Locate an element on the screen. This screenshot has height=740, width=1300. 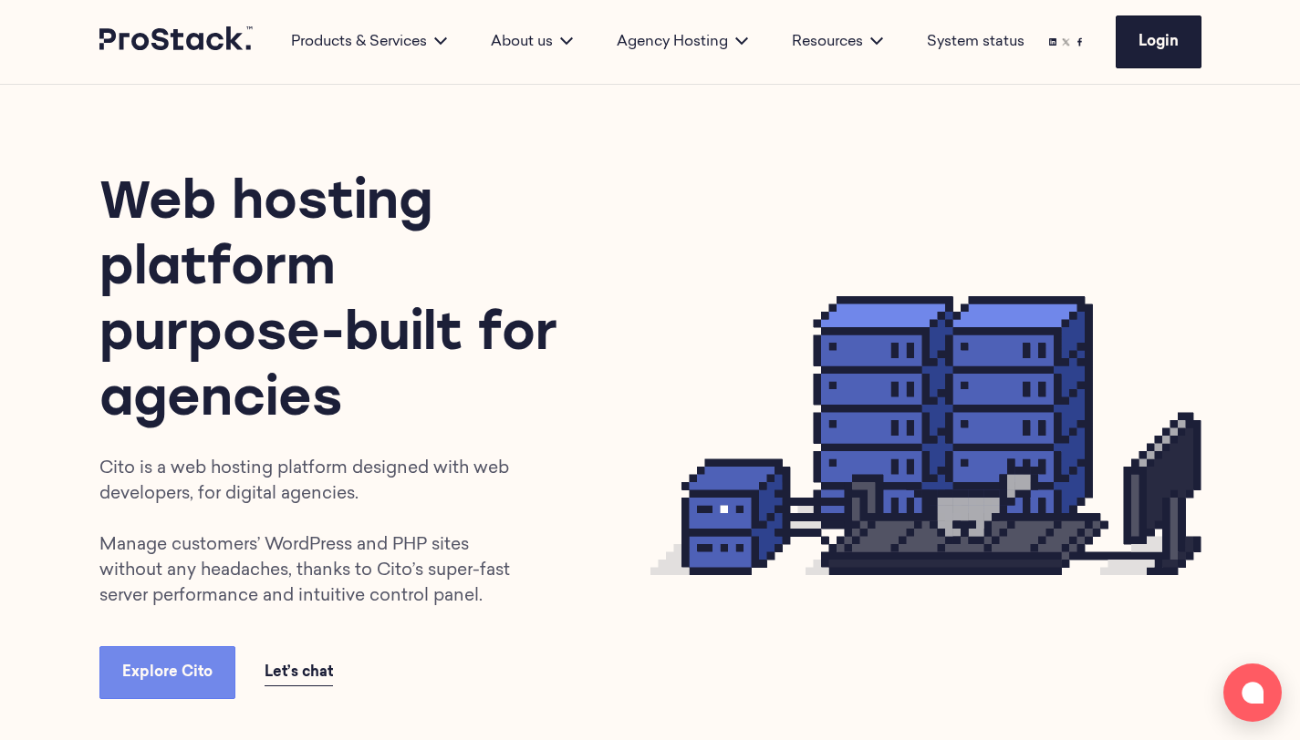
div: Products & Services is located at coordinates (368, 42).